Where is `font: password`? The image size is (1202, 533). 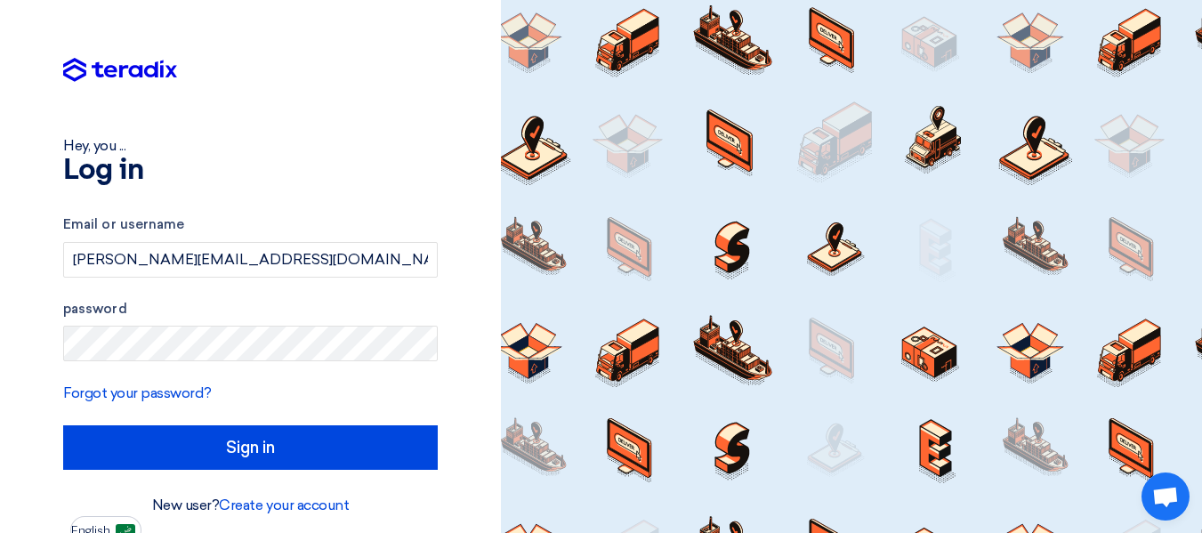 font: password is located at coordinates (95, 309).